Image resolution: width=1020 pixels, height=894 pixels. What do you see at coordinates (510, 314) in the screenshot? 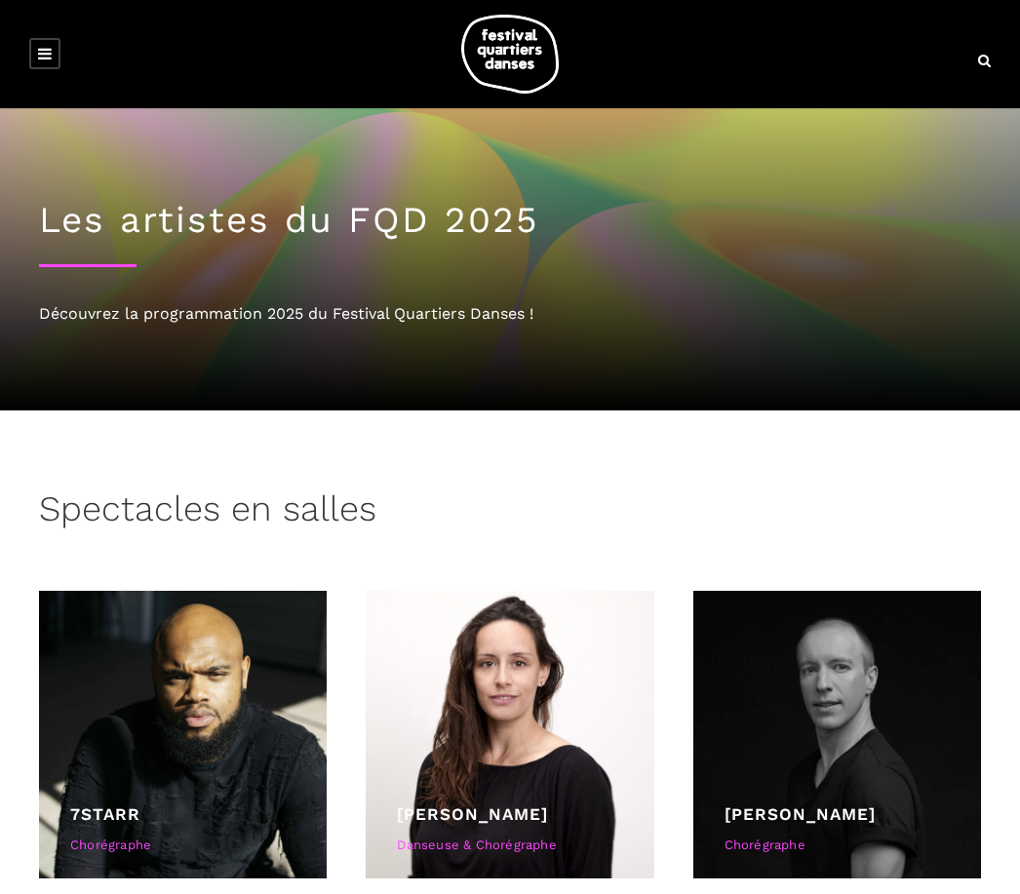
I see `div: Découvrez la programmation 2025 du Festival Quartiers Danses !` at bounding box center [510, 314].